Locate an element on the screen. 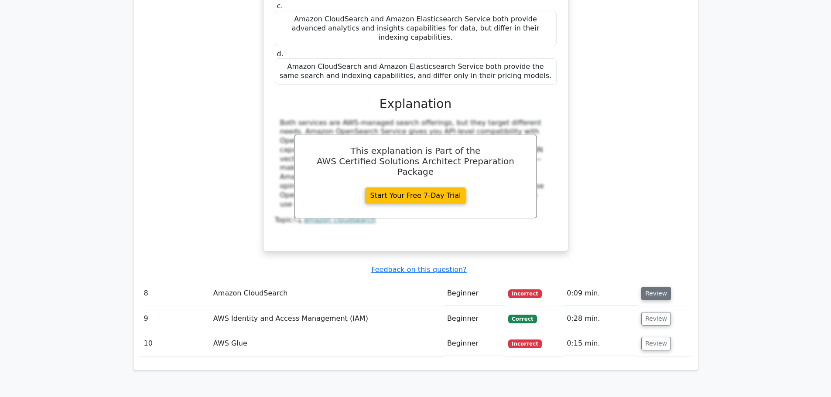 Image resolution: width=831 pixels, height=397 pixels. span: d. is located at coordinates (280, 54).